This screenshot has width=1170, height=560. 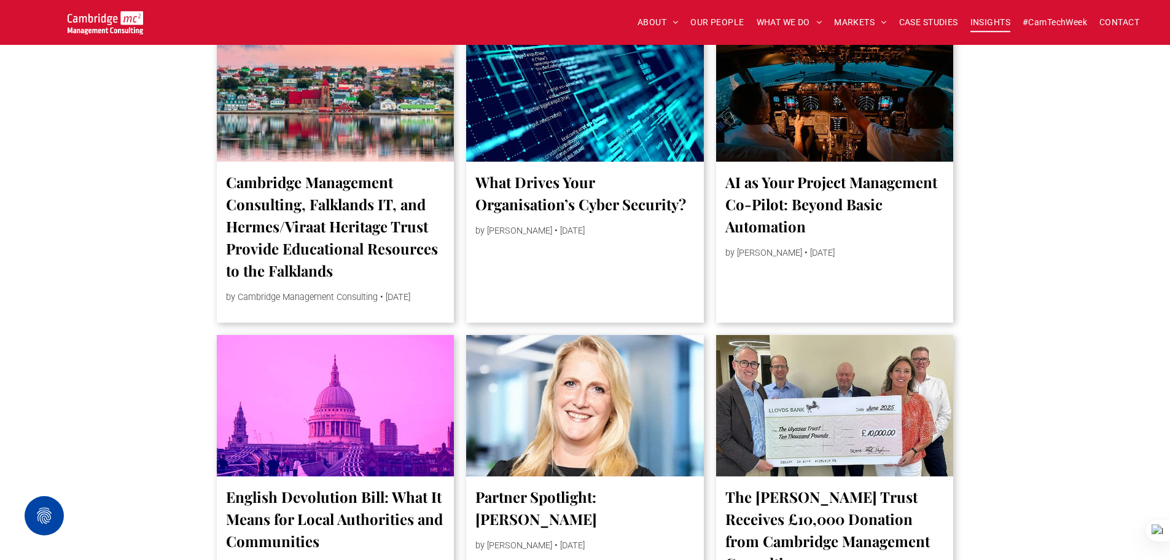 What do you see at coordinates (860, 22) in the screenshot?
I see `a: MARKETS` at bounding box center [860, 22].